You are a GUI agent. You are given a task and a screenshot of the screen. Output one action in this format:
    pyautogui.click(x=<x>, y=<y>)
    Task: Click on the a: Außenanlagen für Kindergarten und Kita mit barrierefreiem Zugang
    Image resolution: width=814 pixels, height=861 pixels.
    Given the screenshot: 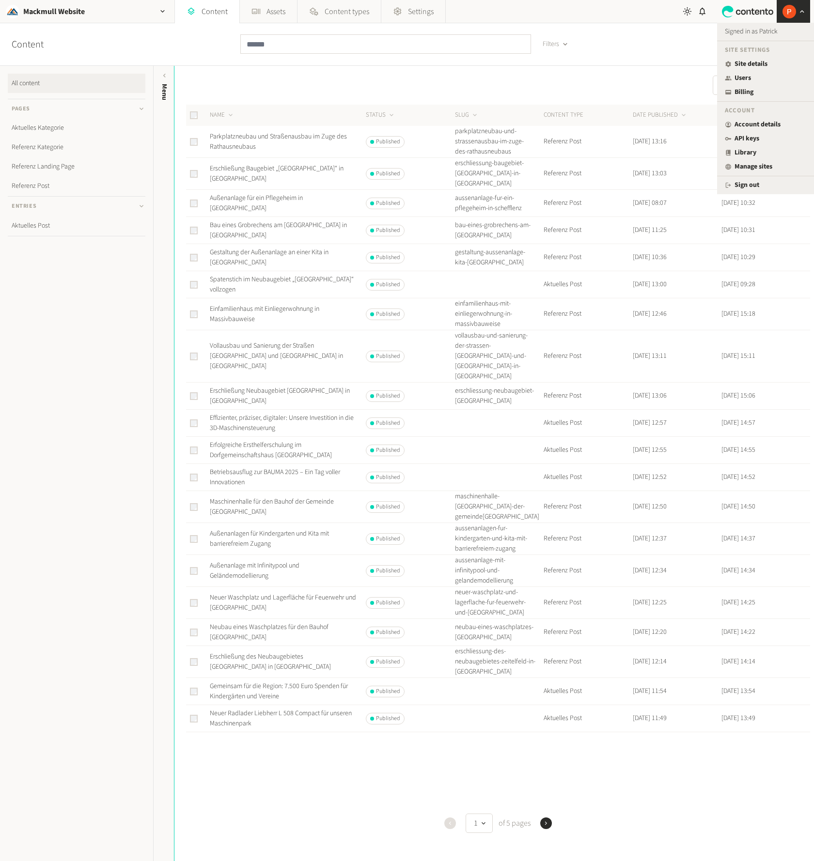 What is the action you would take?
    pyautogui.click(x=269, y=539)
    